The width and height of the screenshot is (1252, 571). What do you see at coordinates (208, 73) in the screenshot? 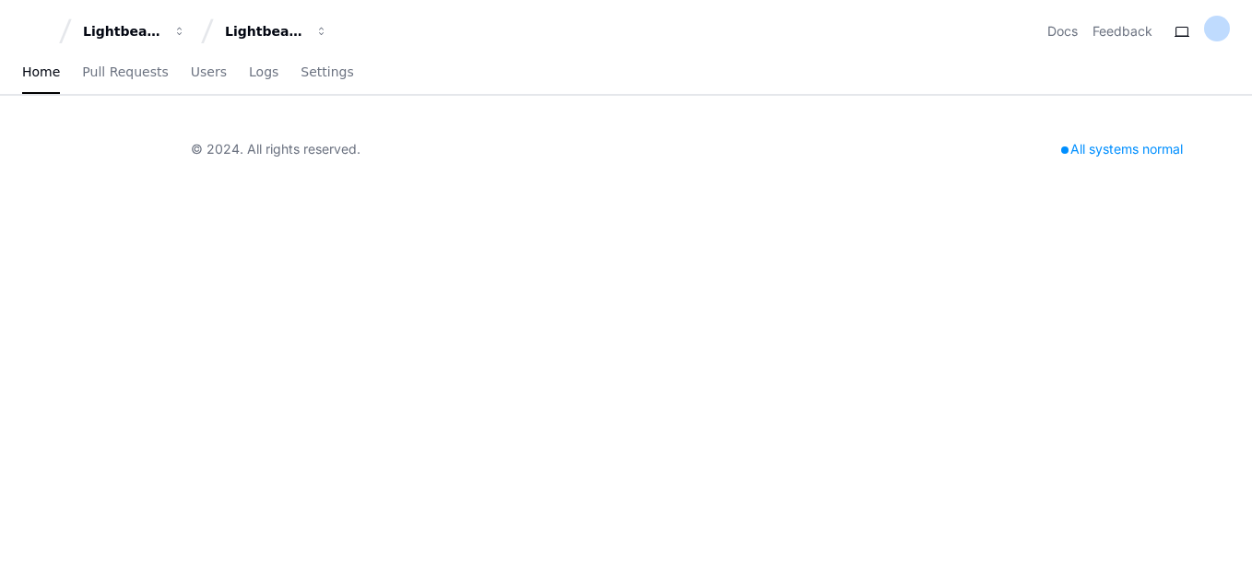
I see `a: Users` at bounding box center [208, 73].